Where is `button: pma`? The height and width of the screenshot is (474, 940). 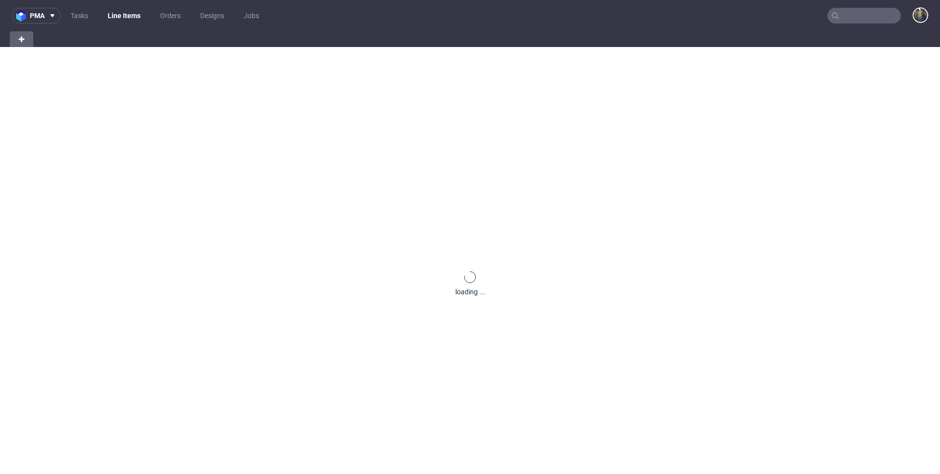
button: pma is located at coordinates (36, 16).